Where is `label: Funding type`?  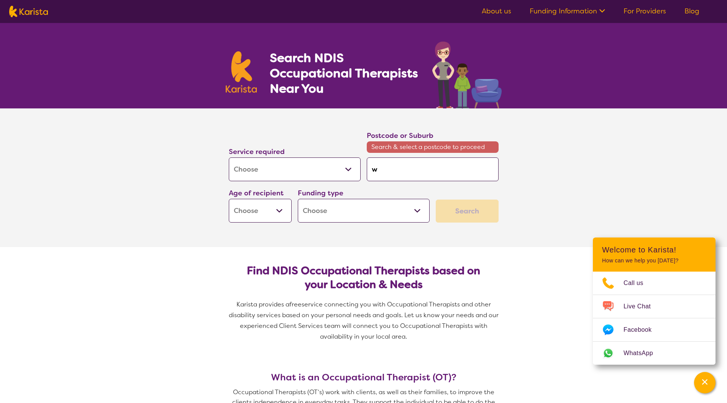
label: Funding type is located at coordinates (320, 193).